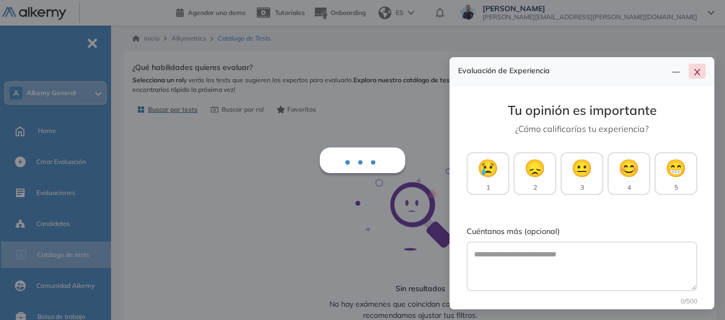 The width and height of the screenshot is (725, 320). Describe the element at coordinates (582, 174) in the screenshot. I see `button: 😐3` at that location.